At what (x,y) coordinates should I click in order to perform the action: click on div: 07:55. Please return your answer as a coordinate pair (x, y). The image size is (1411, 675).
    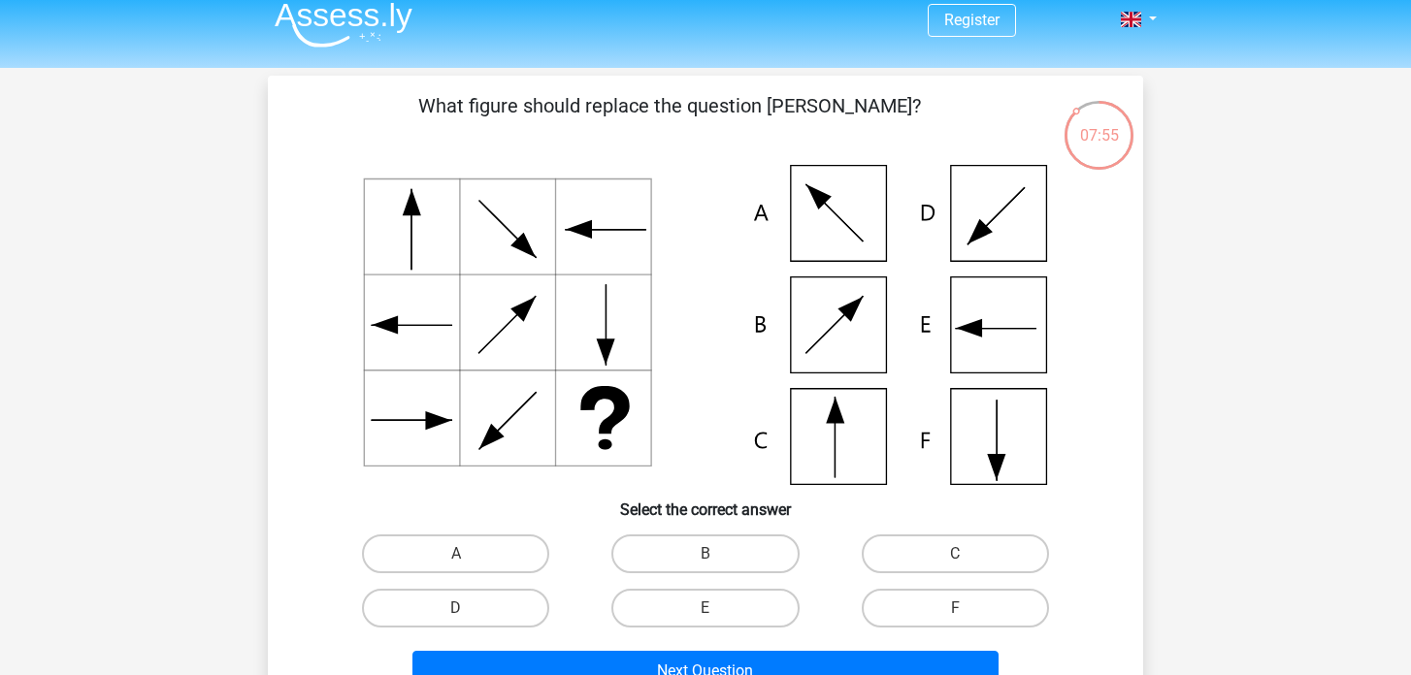
    Looking at the image, I should click on (1098, 123).